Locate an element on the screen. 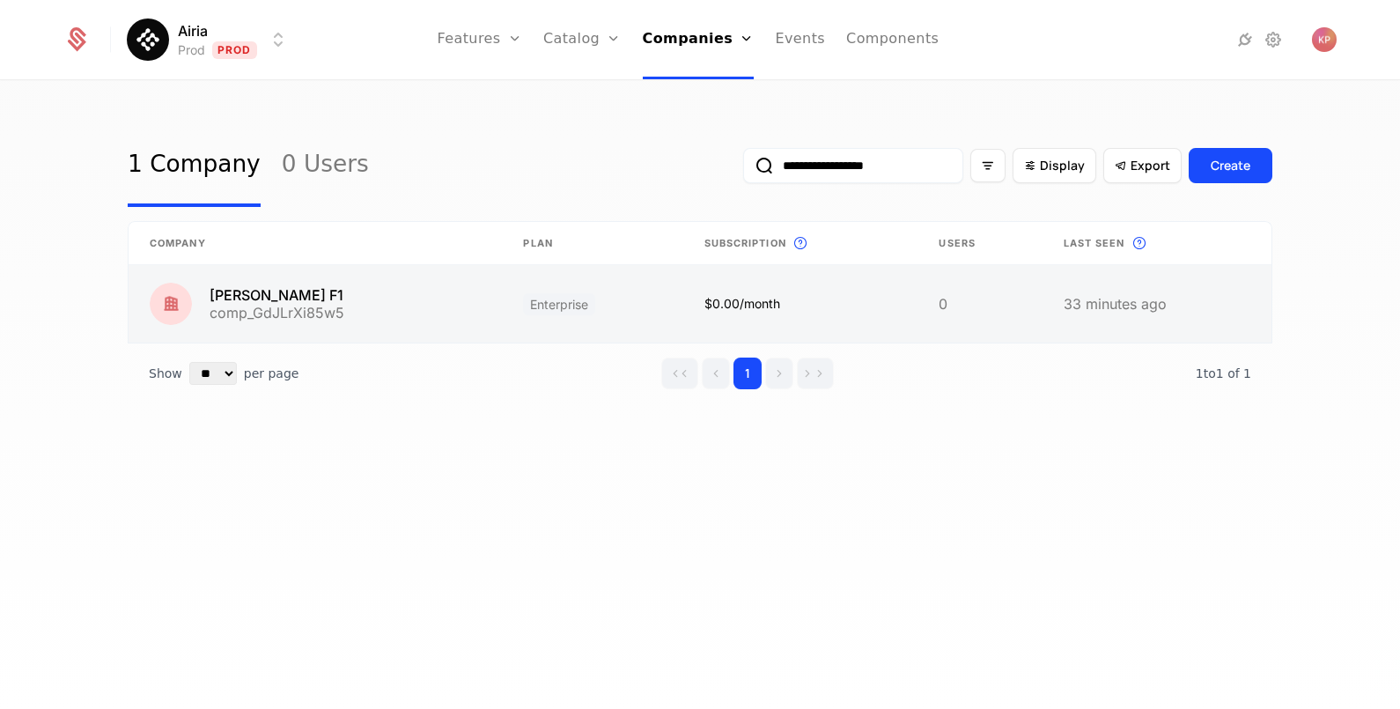 The image size is (1400, 709). div: Prod is located at coordinates (191, 50).